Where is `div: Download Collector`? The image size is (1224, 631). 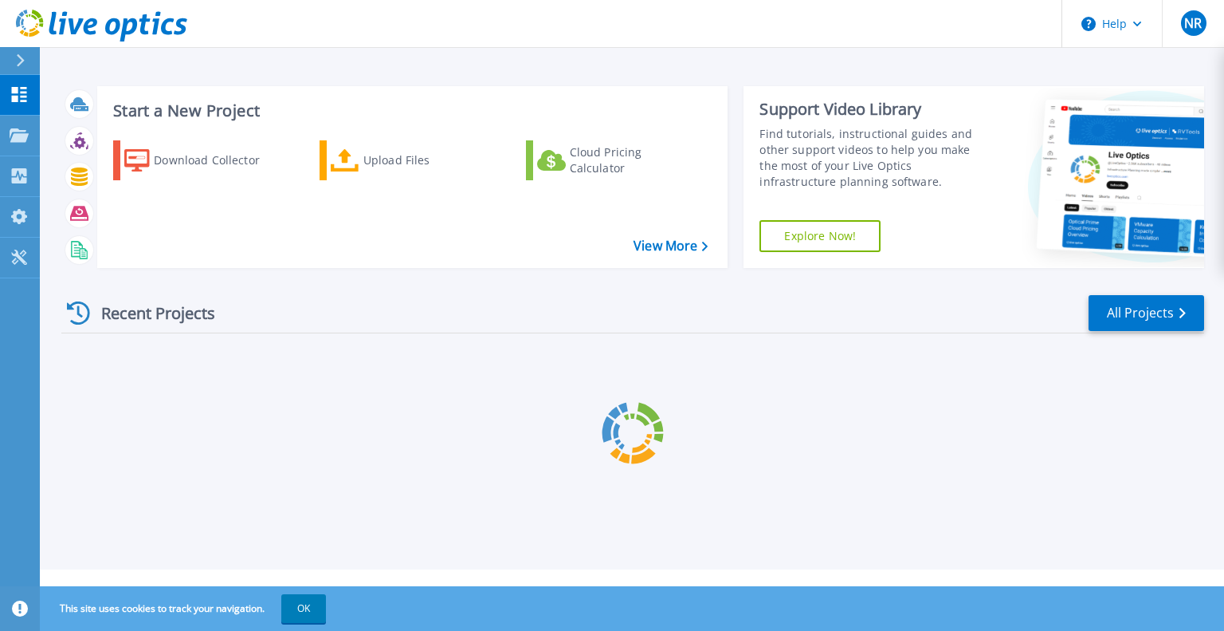
div: Download Collector is located at coordinates (218, 160).